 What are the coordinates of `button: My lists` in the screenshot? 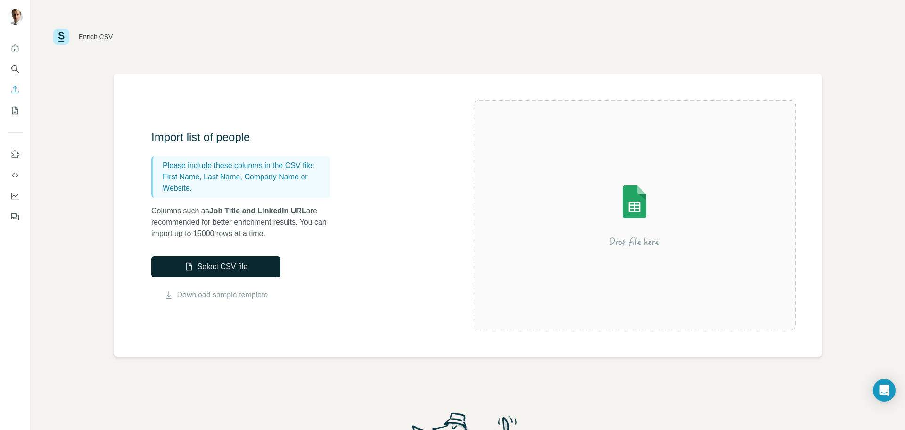 It's located at (15, 110).